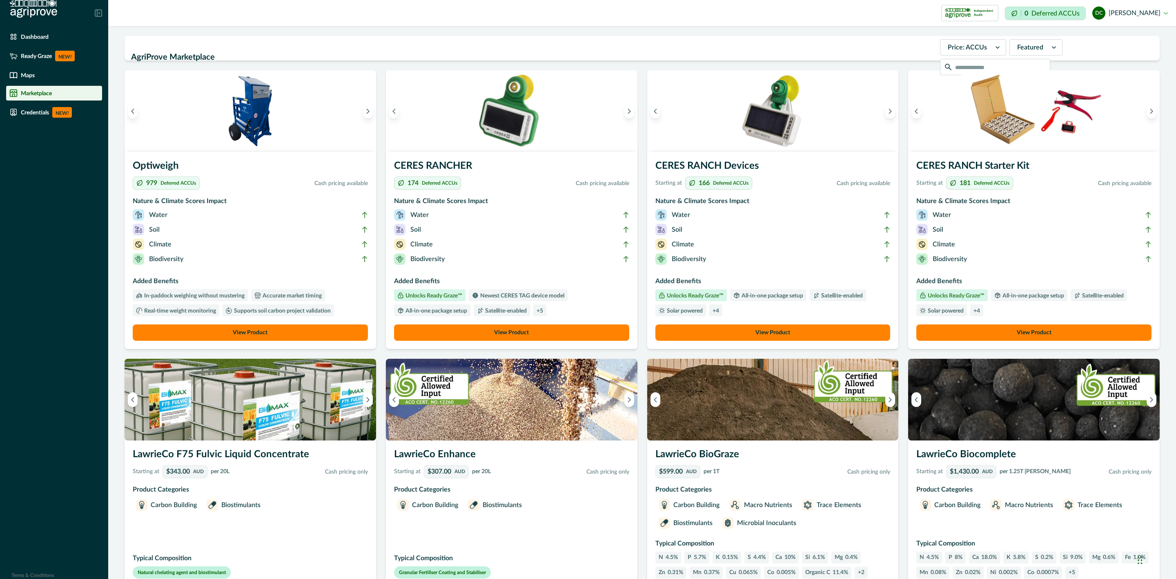 This screenshot has height=579, width=1176. What do you see at coordinates (1140, 557) in the screenshot?
I see `p: 1.0%` at bounding box center [1140, 557].